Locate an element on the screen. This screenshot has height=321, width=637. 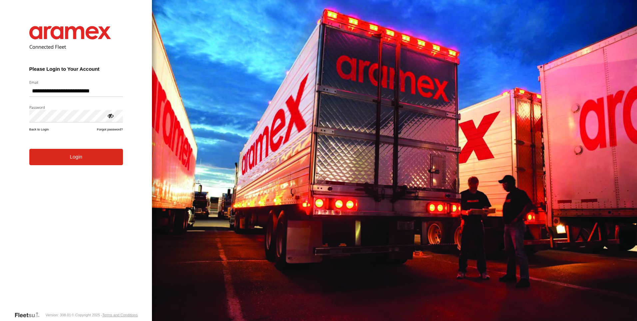
label: Email is located at coordinates (76, 82).